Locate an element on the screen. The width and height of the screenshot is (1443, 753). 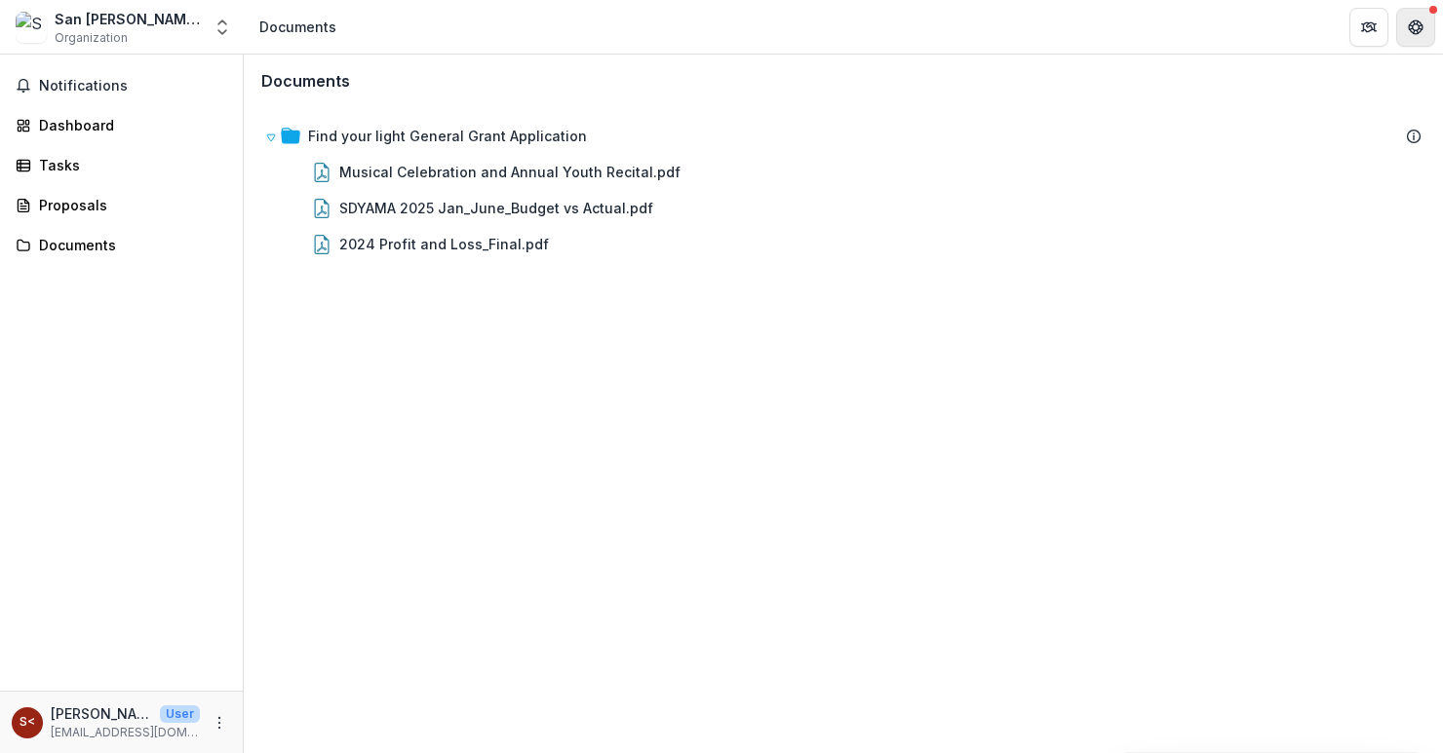
button: Open entity switcher is located at coordinates (222, 27).